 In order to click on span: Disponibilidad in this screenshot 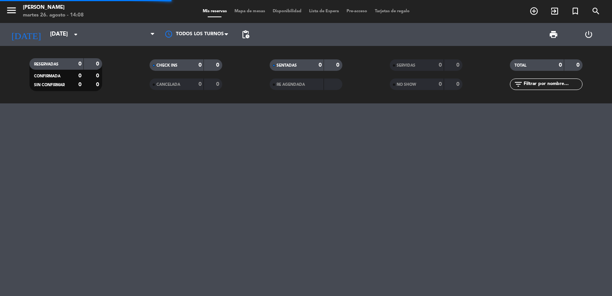, I will do `click(287, 11)`.